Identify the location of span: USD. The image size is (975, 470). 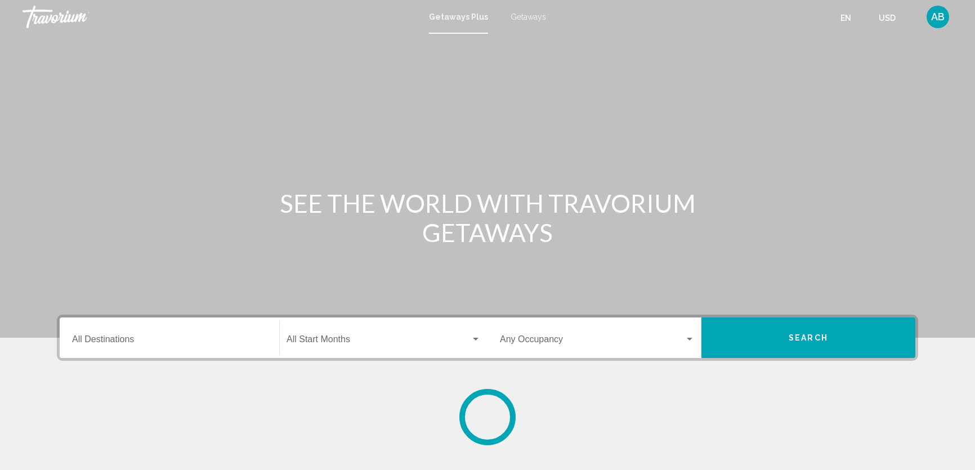
(887, 18).